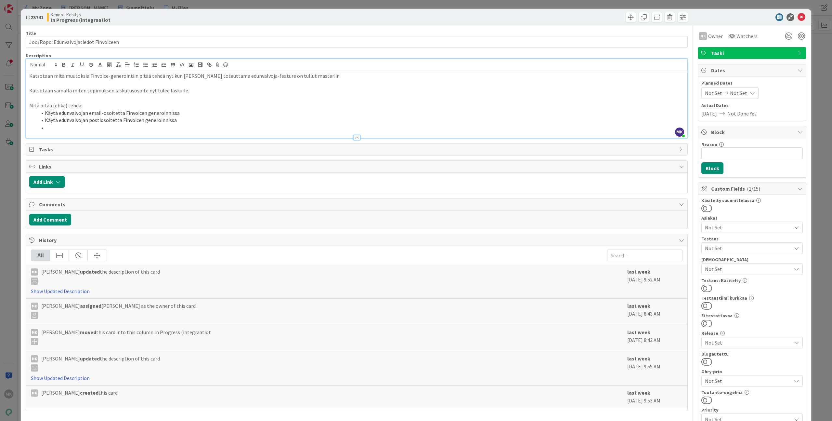  Describe the element at coordinates (357, 149) in the screenshot. I see `span: Tasks` at that location.